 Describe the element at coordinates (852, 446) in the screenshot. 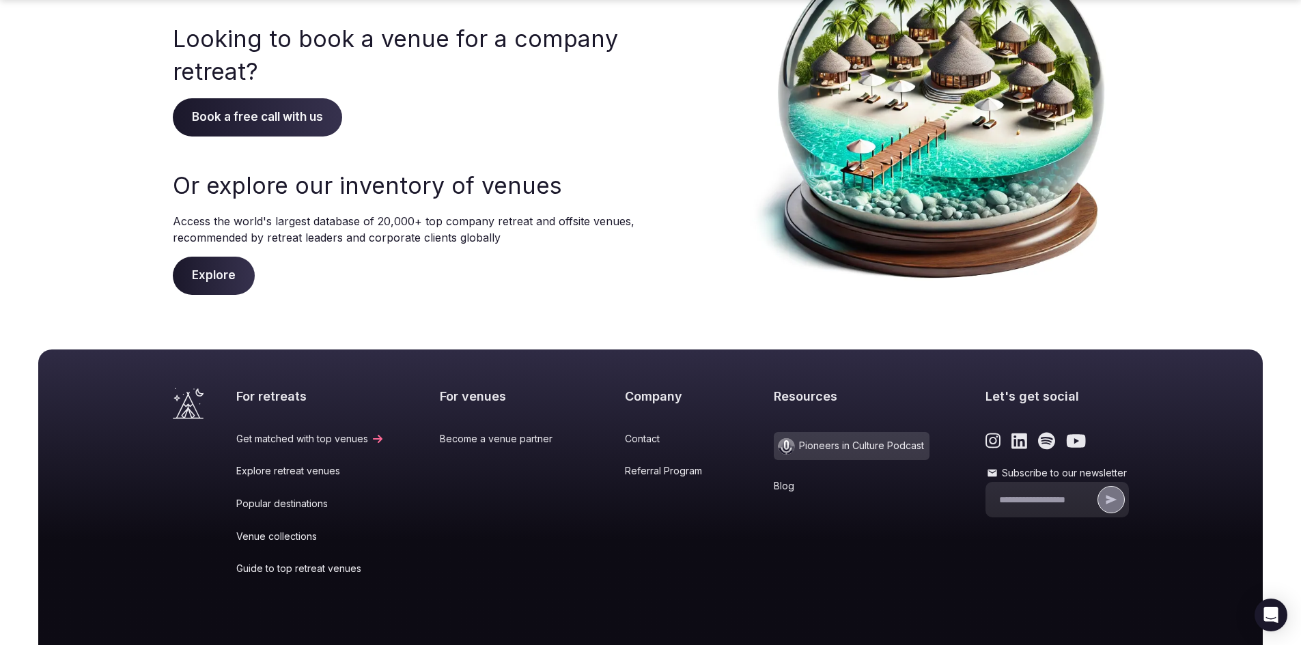

I see `span: Pioneers in Culture Podcast` at that location.